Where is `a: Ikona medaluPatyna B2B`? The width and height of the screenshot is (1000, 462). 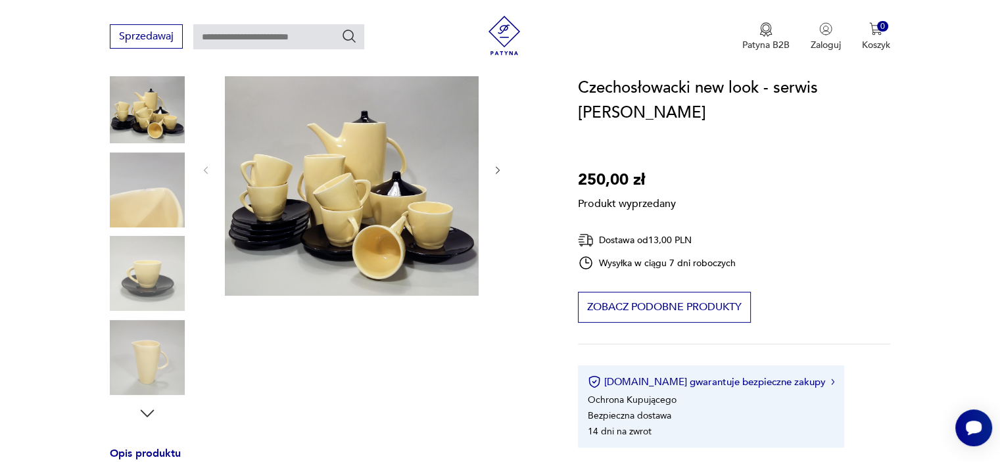 a: Ikona medaluPatyna B2B is located at coordinates (766, 37).